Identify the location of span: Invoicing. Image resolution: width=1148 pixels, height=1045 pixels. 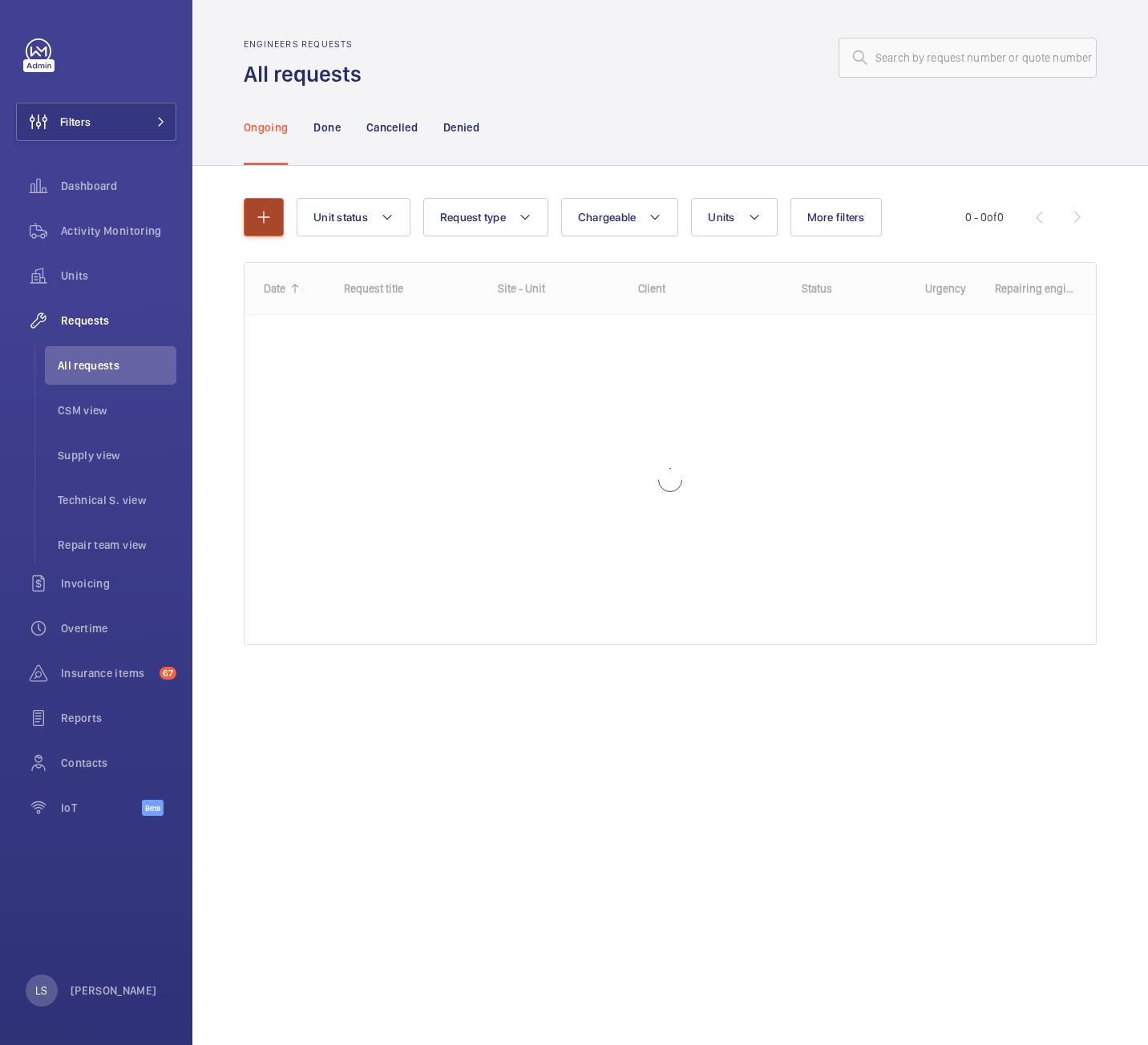
(118, 584).